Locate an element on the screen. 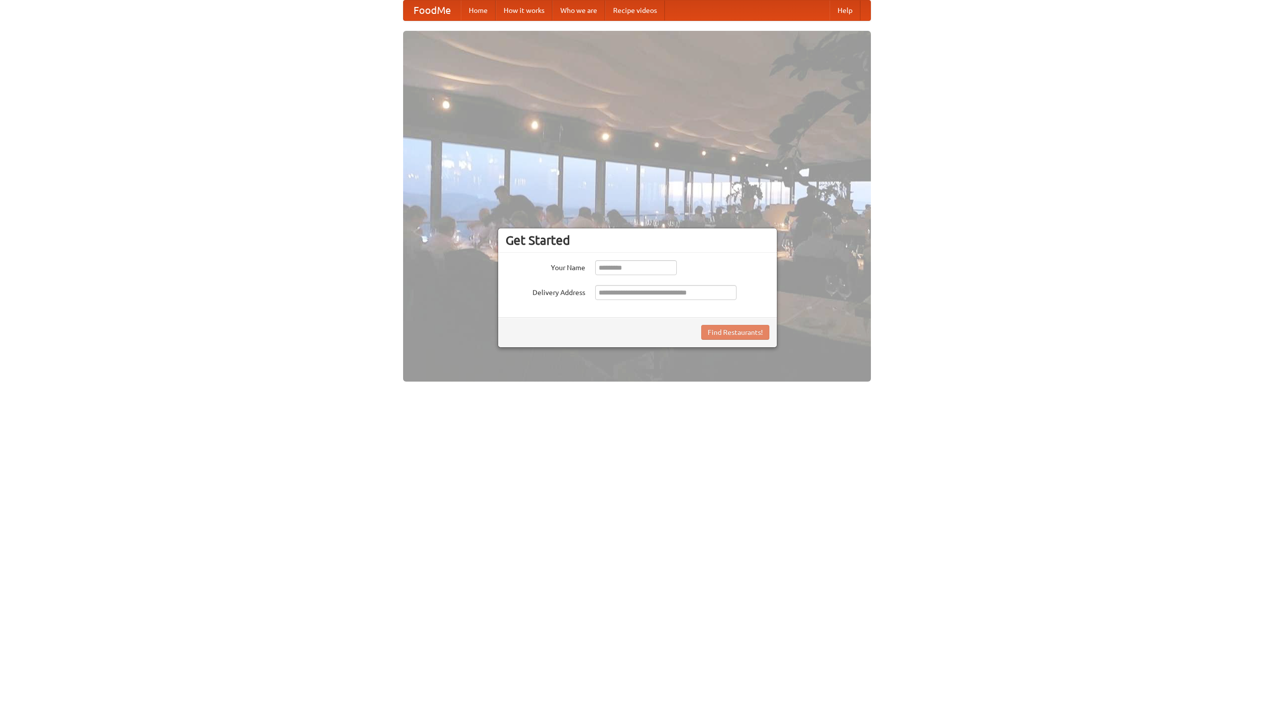  a: Home is located at coordinates (478, 10).